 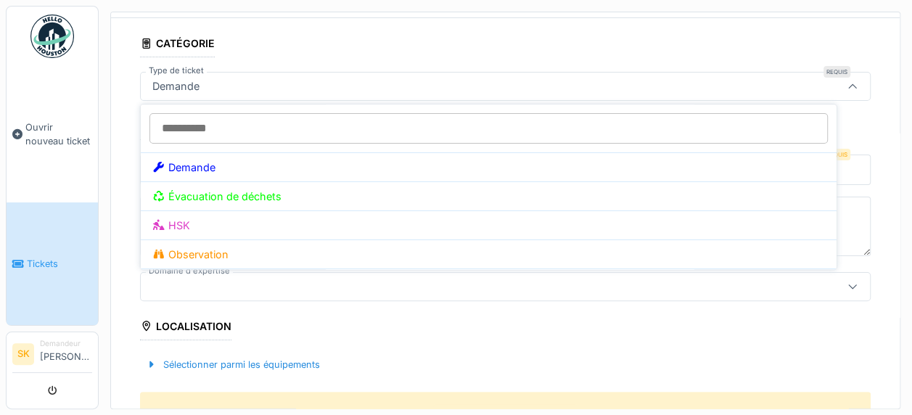 I want to click on img: Badge_color-CXgf-gQk.svg, so click(x=52, y=36).